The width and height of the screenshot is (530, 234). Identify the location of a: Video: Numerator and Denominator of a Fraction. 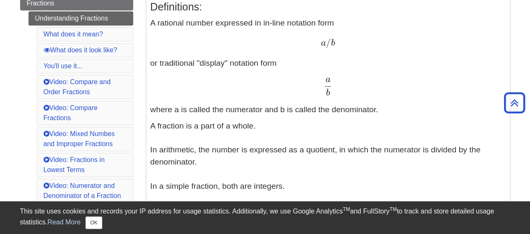
(82, 190).